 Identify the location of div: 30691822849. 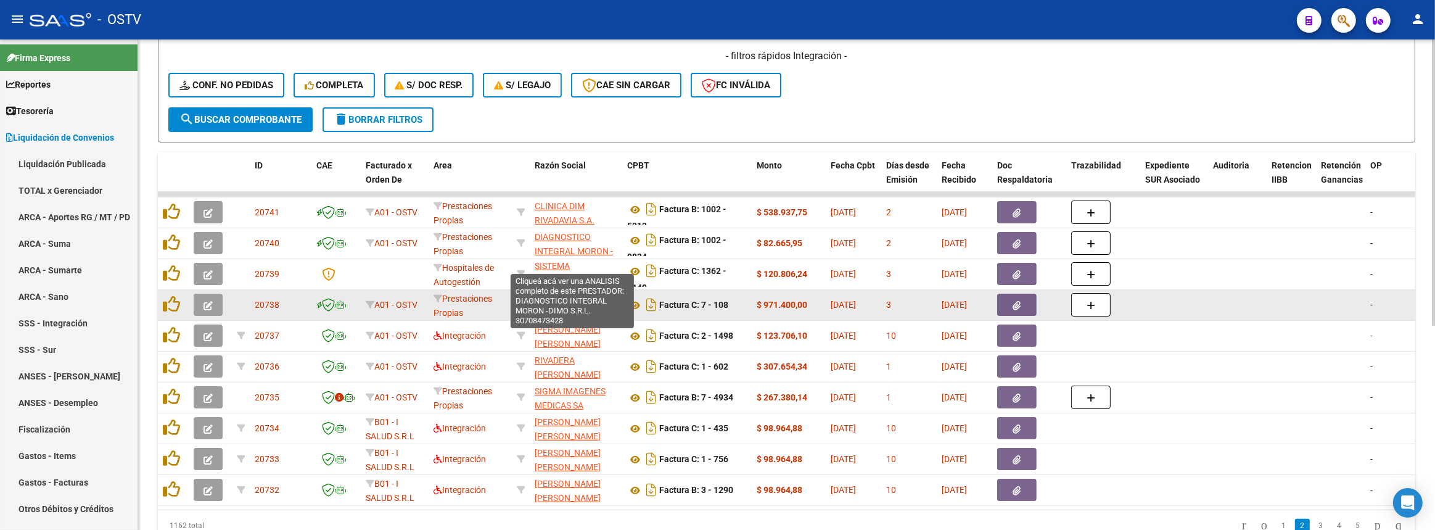
(576, 274).